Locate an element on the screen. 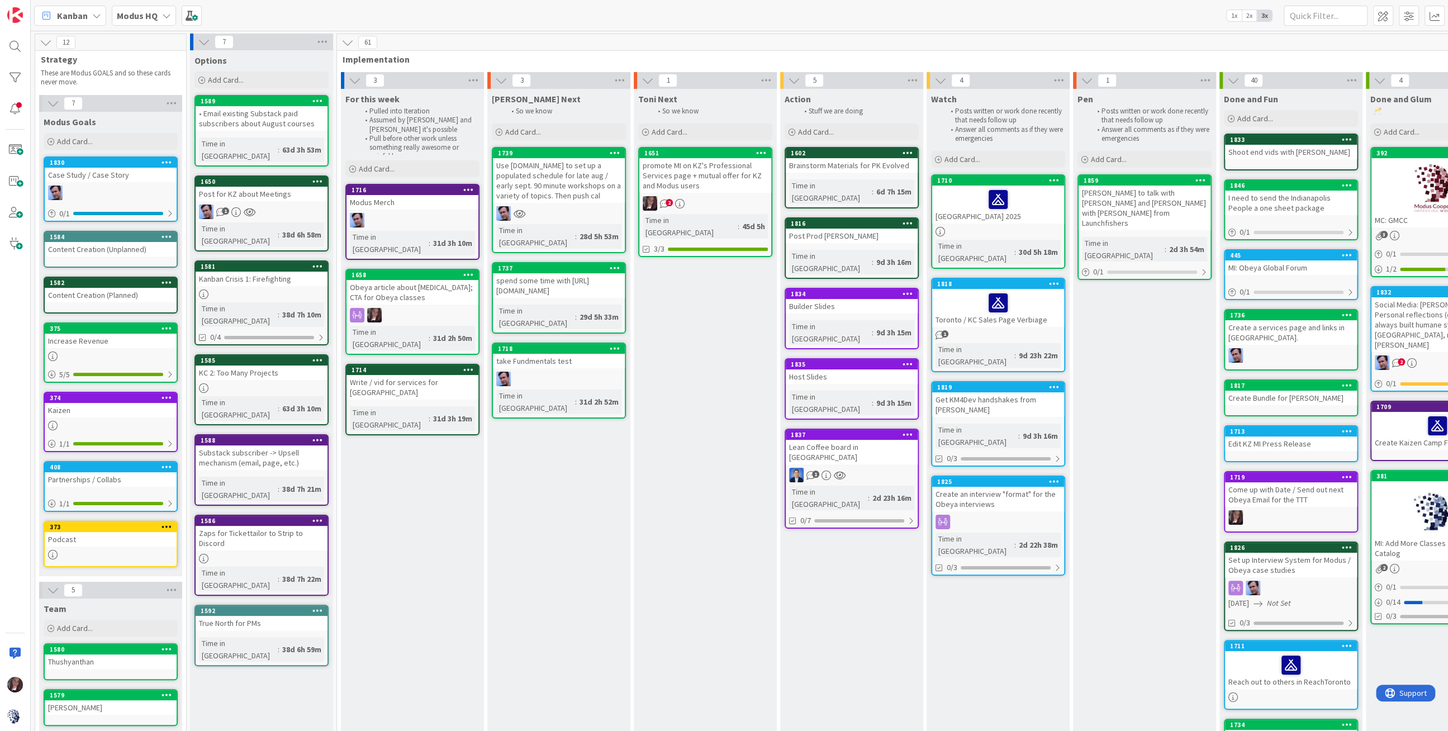 The image size is (1448, 731). div: KC 2: Too Many Projects is located at coordinates (261, 373).